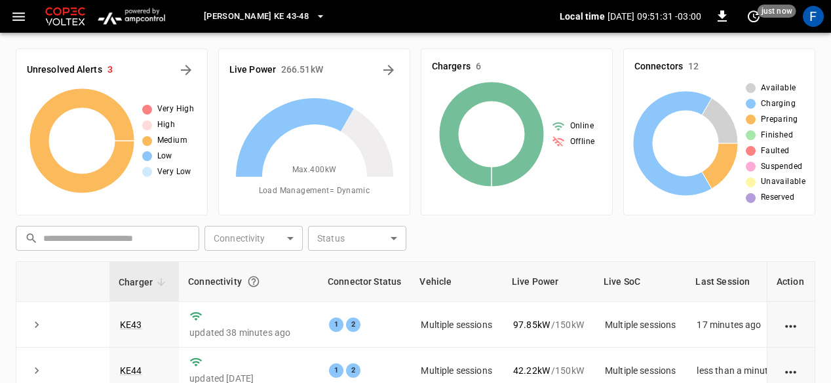 The width and height of the screenshot is (831, 383). I want to click on th: Live Power, so click(549, 282).